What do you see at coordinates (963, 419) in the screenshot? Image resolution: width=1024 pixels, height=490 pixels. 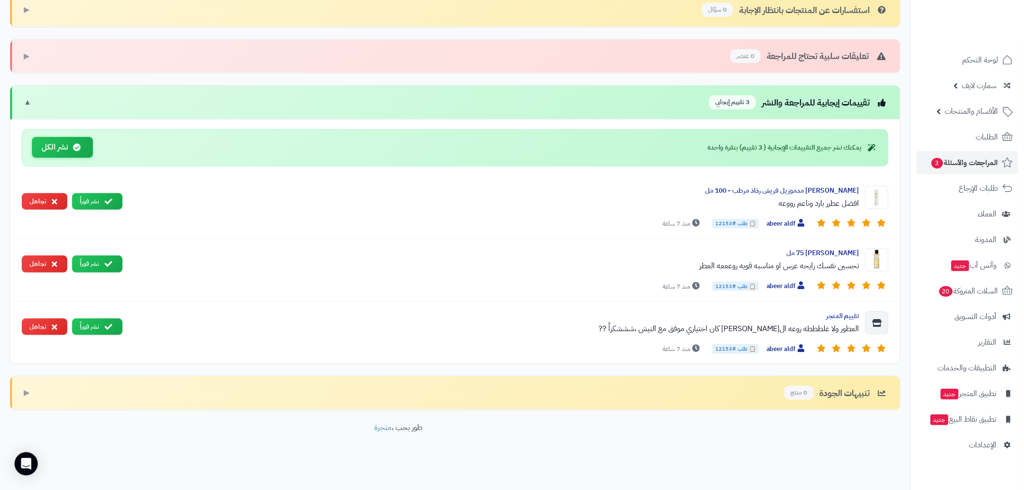 I see `span: تطبيق نقاط البيع` at bounding box center [963, 419].